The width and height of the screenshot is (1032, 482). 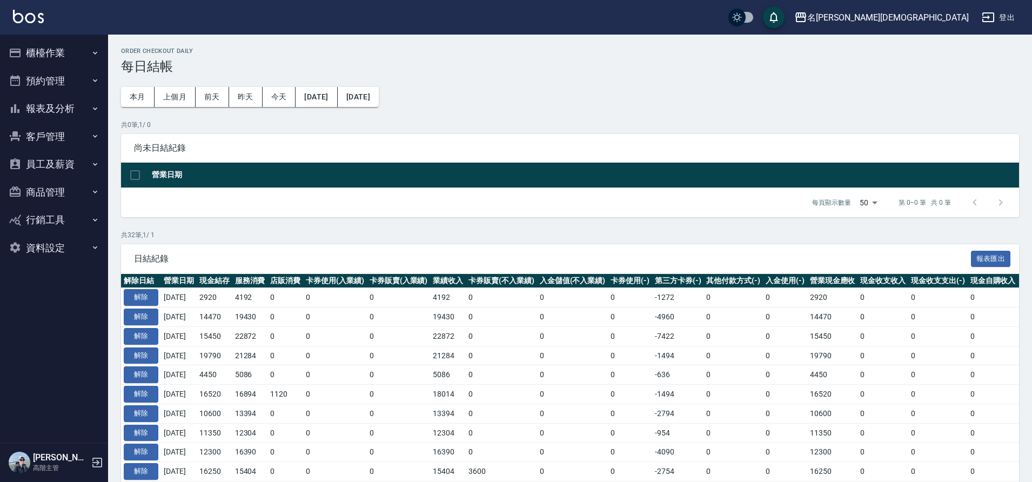 I want to click on button: 預約管理, so click(x=54, y=81).